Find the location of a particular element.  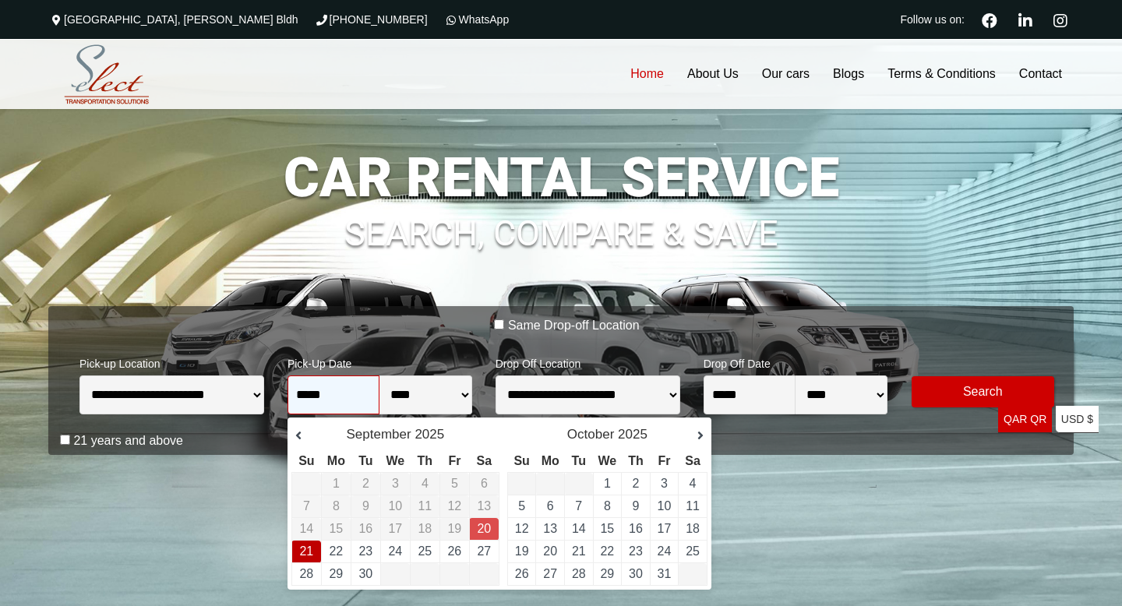

a: Contact is located at coordinates (1040, 74).